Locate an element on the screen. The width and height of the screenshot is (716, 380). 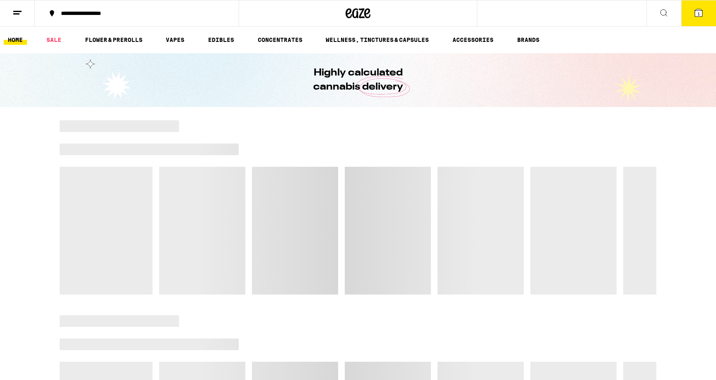
a: SALE is located at coordinates (54, 40).